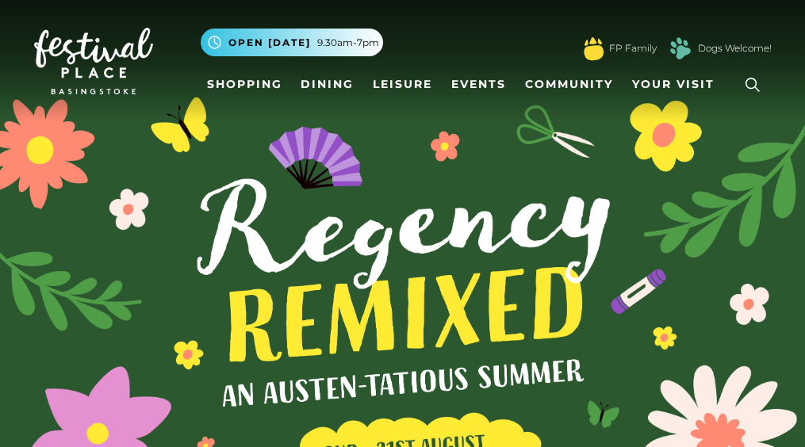 The image size is (805, 447). What do you see at coordinates (735, 48) in the screenshot?
I see `a: Dogs Welcome!` at bounding box center [735, 48].